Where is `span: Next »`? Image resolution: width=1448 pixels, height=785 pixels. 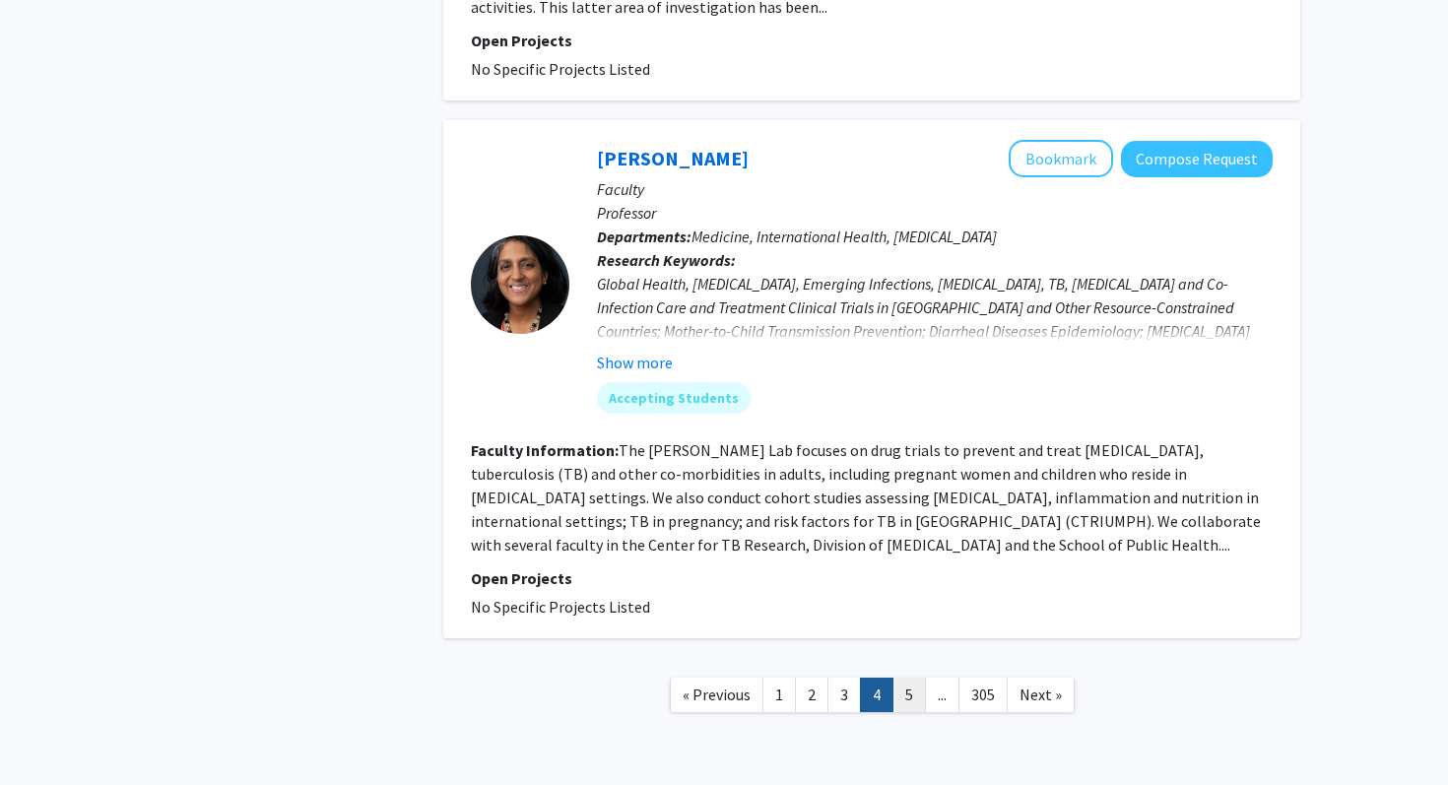 span: Next » is located at coordinates (1040, 694).